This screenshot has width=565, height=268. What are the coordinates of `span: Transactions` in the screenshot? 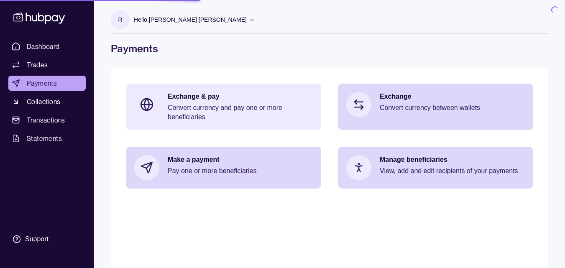 It's located at (46, 120).